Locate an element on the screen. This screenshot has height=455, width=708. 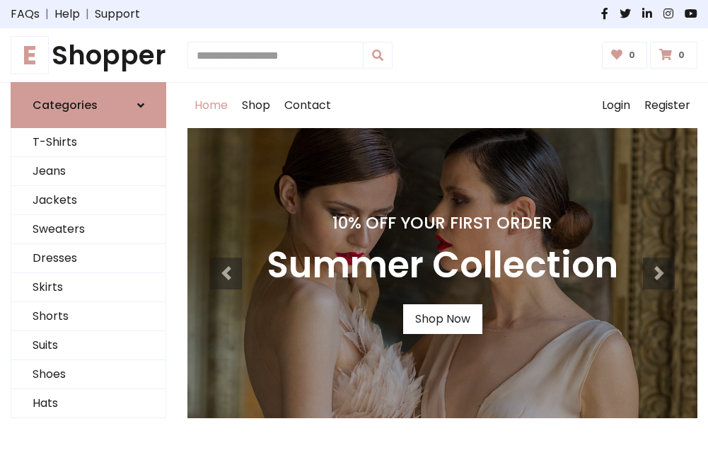
a: Suits is located at coordinates (88, 345).